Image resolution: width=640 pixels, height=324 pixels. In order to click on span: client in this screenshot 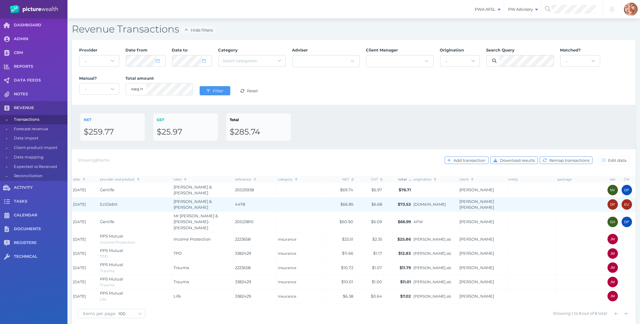, I will do `click(467, 180)`.